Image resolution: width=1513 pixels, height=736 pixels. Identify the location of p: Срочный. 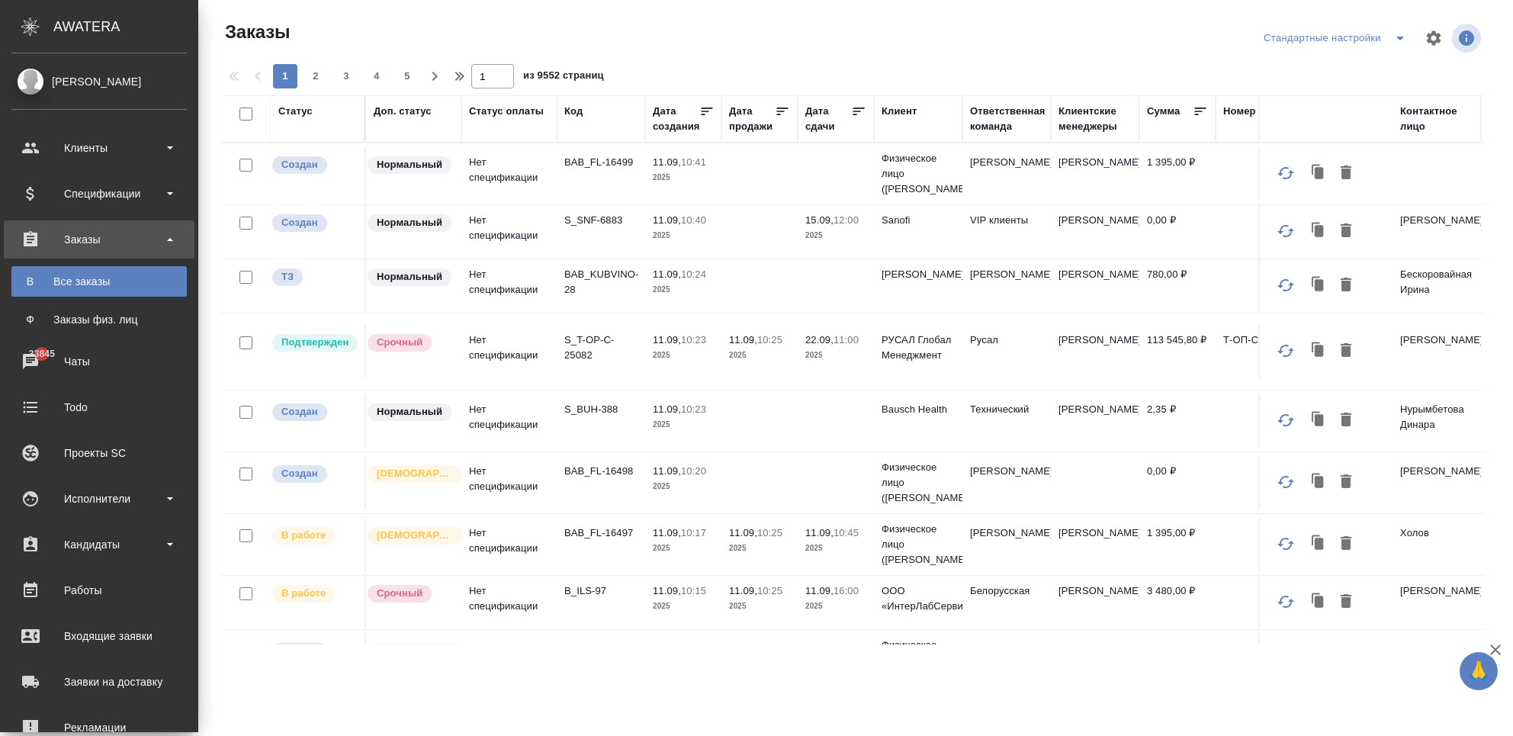
(400, 342).